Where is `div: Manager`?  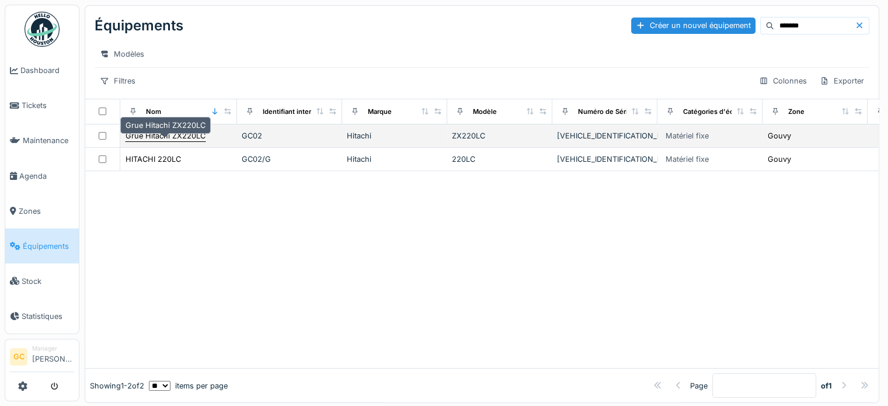 div: Manager is located at coordinates (53, 348).